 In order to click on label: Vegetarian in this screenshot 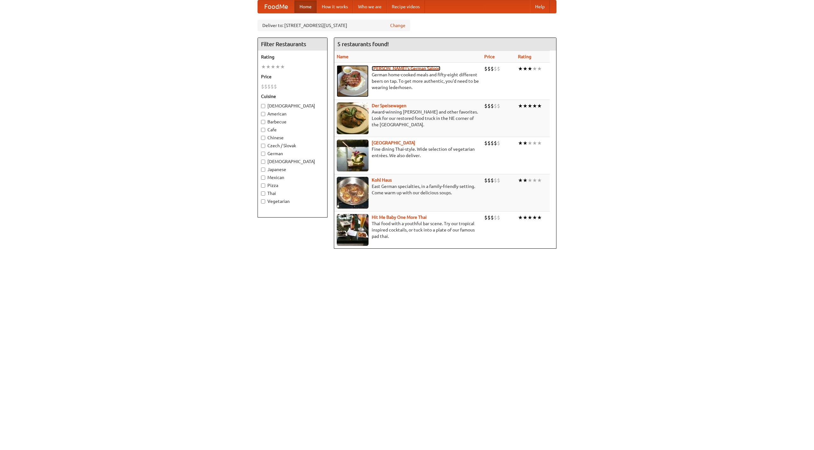, I will do `click(293, 201)`.